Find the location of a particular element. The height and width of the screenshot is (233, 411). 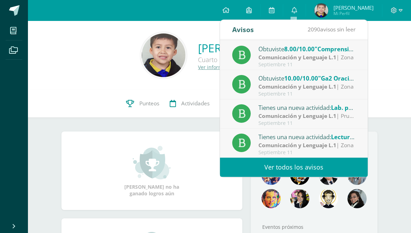

span: "Comprensión de lectura" is located at coordinates (352, 49).